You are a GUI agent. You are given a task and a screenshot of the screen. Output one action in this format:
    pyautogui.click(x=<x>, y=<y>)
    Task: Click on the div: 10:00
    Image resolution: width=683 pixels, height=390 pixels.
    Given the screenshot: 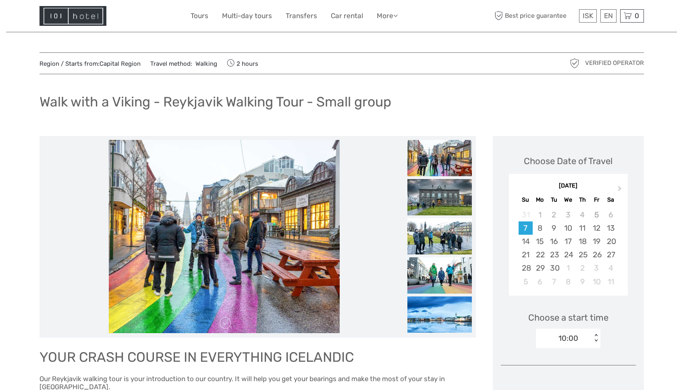 What is the action you would take?
    pyautogui.click(x=568, y=338)
    